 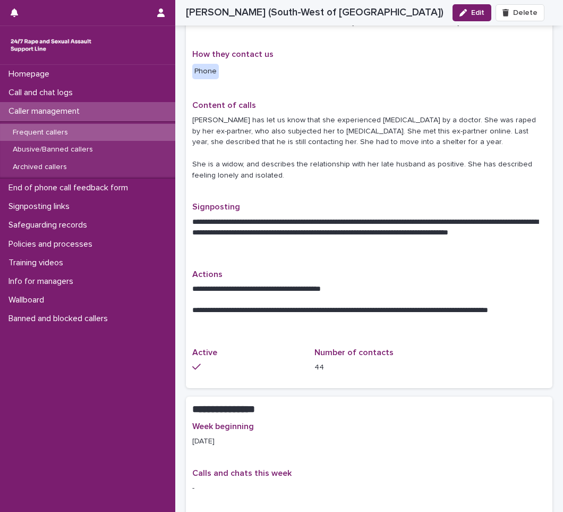 I want to click on span: Calls and chats this week, so click(x=242, y=473).